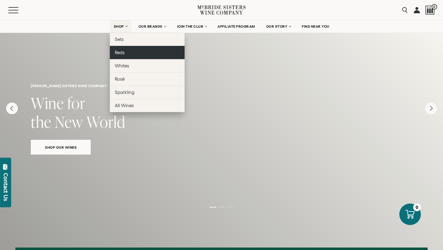 The image size is (443, 250). What do you see at coordinates (124, 105) in the screenshot?
I see `span: All Wines` at bounding box center [124, 105].